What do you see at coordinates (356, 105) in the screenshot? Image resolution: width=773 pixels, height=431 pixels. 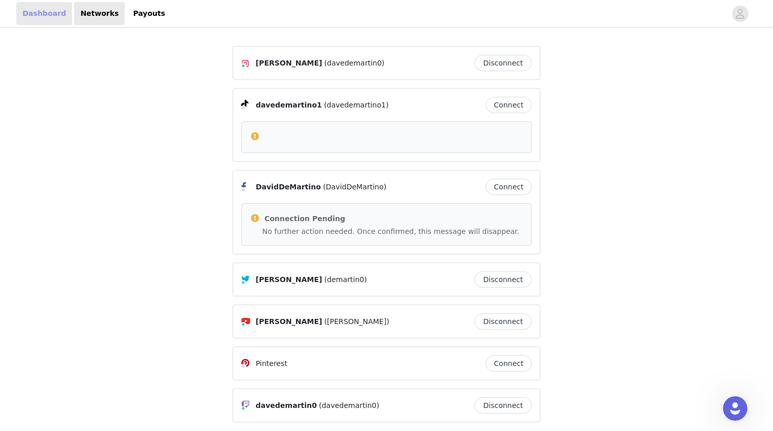 I see `span: (davedemartino1)` at bounding box center [356, 105].